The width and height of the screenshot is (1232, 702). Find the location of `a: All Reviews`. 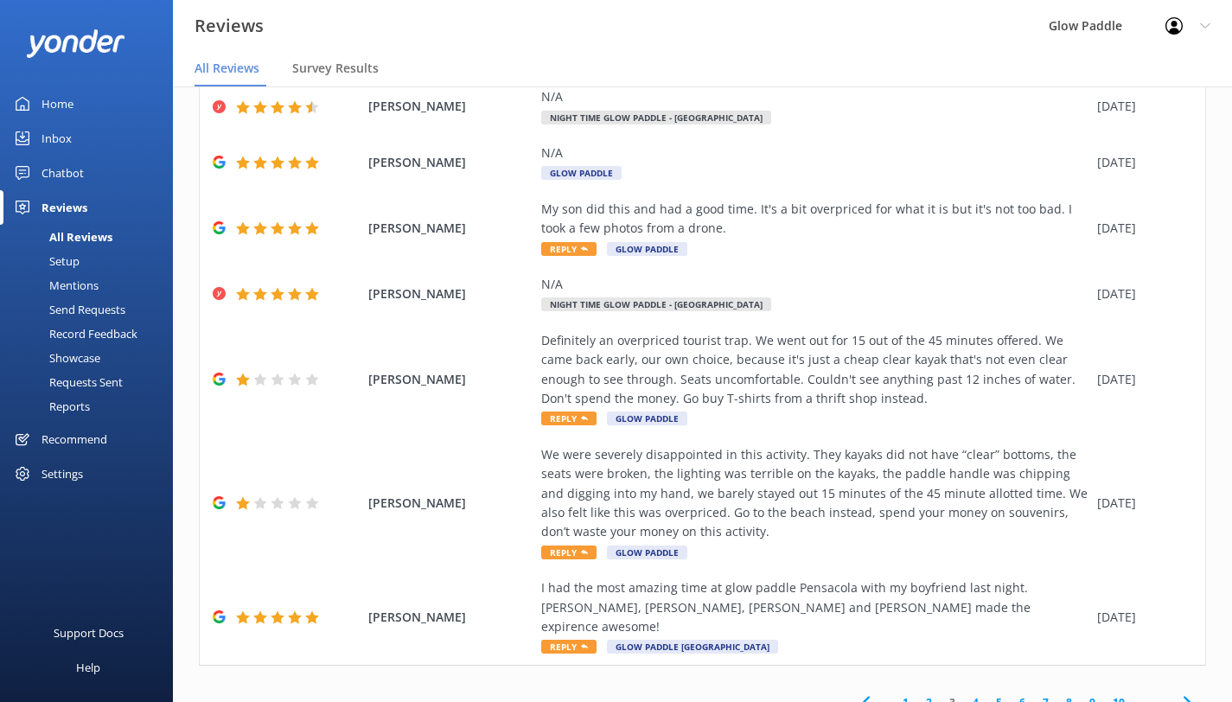

a: All Reviews is located at coordinates (92, 237).